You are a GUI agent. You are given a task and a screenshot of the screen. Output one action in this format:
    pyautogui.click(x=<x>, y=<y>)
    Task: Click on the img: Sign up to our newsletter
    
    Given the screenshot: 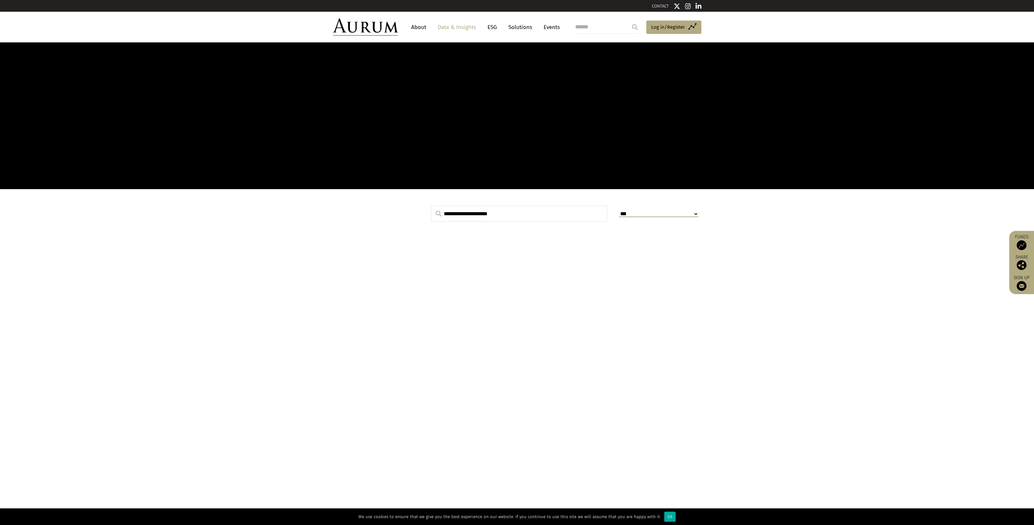 What is the action you would take?
    pyautogui.click(x=1021, y=286)
    